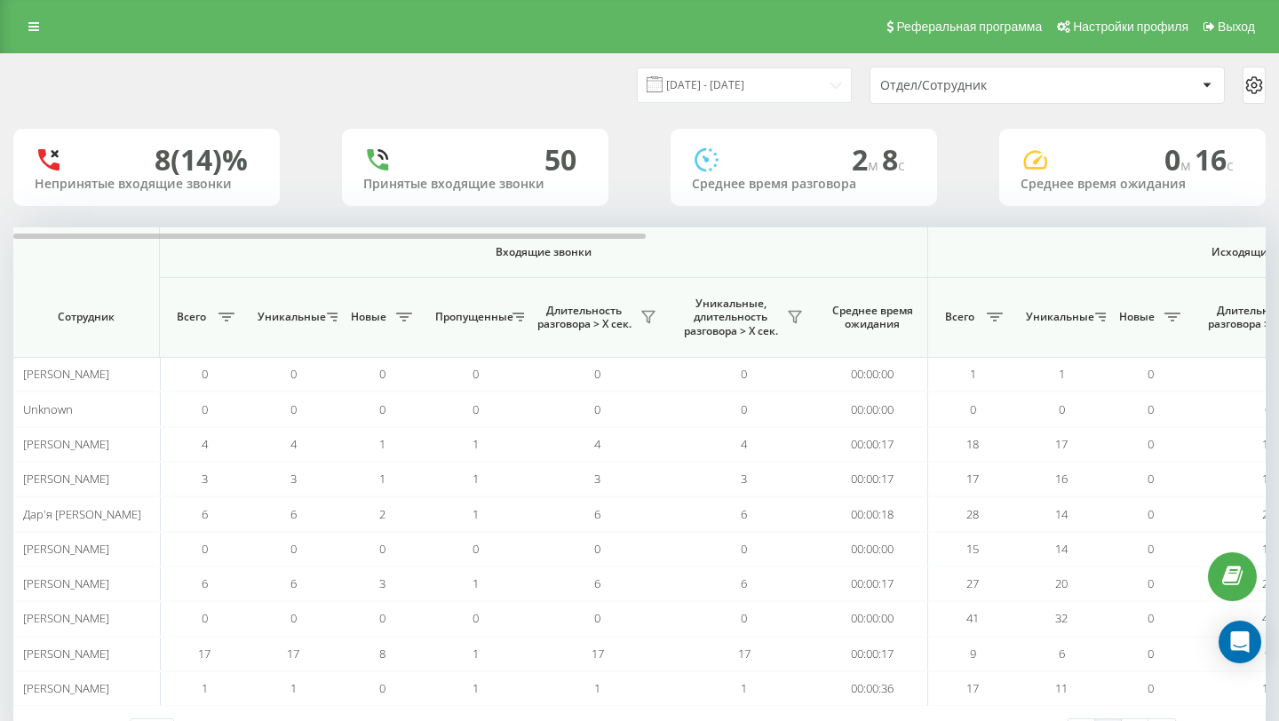 The width and height of the screenshot is (1279, 721). What do you see at coordinates (1062, 618) in the screenshot?
I see `span: 32` at bounding box center [1062, 618].